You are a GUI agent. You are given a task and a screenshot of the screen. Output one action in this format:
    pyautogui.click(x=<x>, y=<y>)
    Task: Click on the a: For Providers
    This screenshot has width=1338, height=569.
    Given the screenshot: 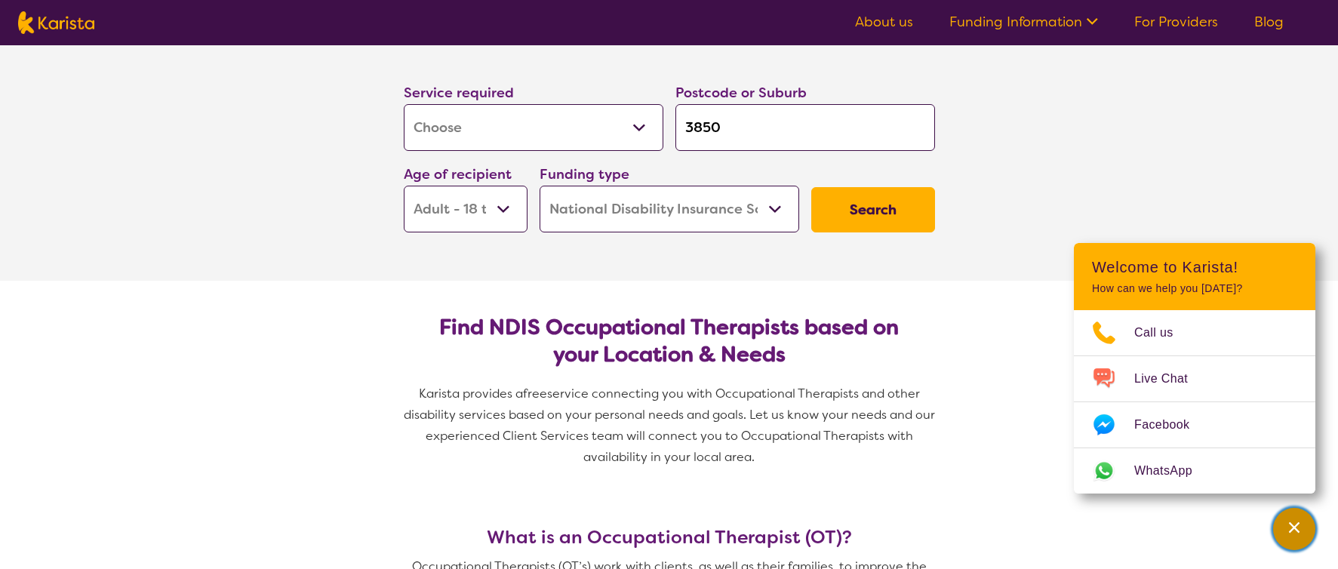 What is the action you would take?
    pyautogui.click(x=1176, y=22)
    